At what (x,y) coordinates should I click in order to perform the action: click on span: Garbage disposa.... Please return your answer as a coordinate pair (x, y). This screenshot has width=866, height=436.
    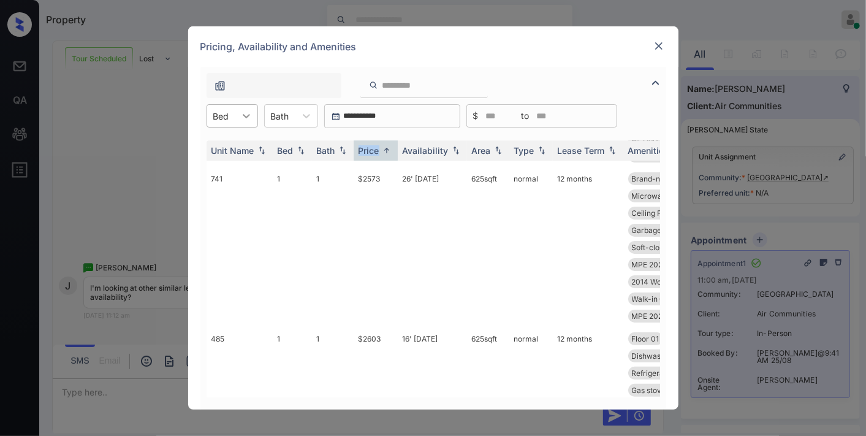
    Looking at the image, I should click on (664, 230).